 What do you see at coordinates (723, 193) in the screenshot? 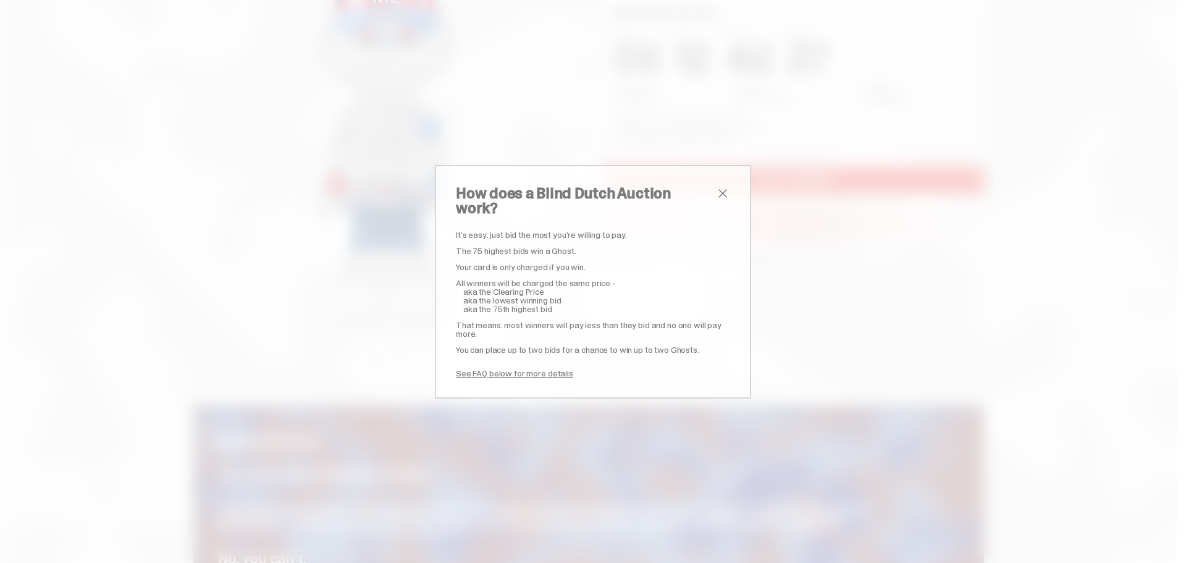
I see `button: close` at bounding box center [723, 193].